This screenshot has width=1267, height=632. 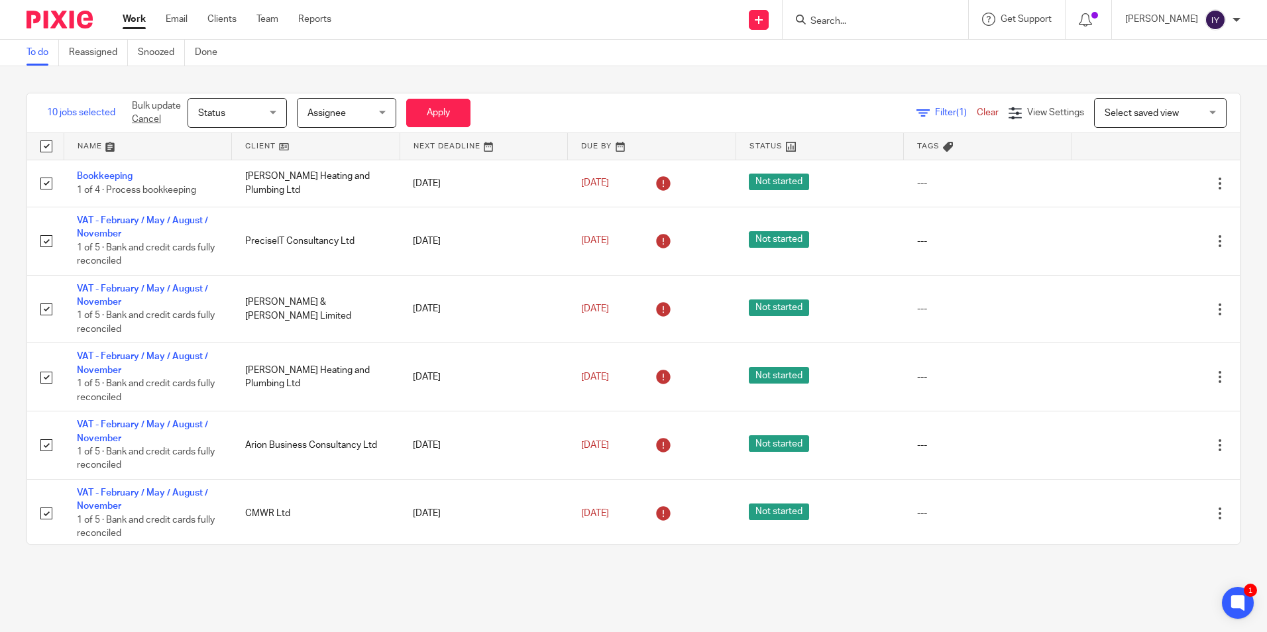 What do you see at coordinates (327, 113) in the screenshot?
I see `span: Assignee` at bounding box center [327, 113].